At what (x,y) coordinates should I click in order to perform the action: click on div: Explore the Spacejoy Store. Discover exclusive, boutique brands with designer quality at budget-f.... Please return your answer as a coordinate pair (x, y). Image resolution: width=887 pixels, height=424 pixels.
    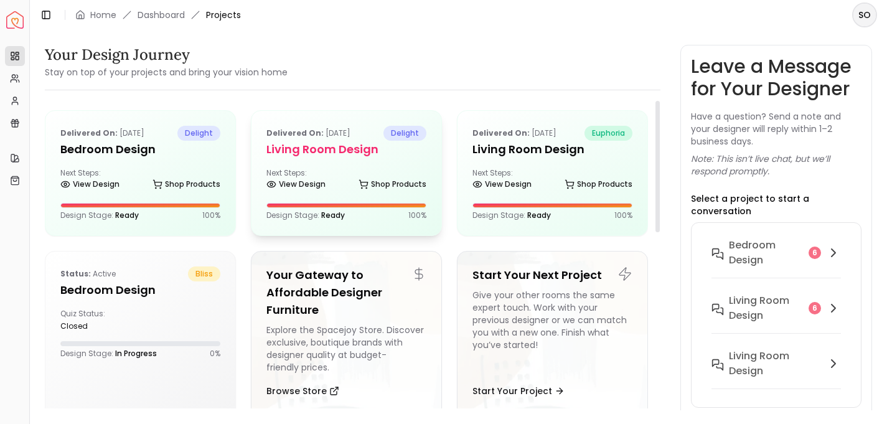
    Looking at the image, I should click on (346, 349).